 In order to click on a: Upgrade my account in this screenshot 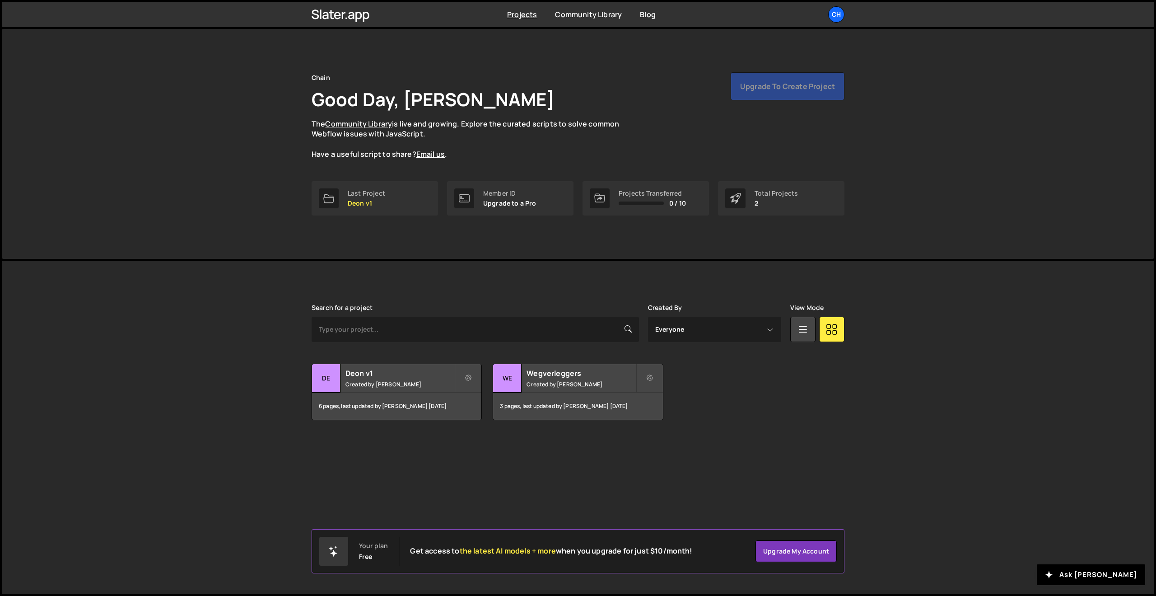, I will do `click(796, 551)`.